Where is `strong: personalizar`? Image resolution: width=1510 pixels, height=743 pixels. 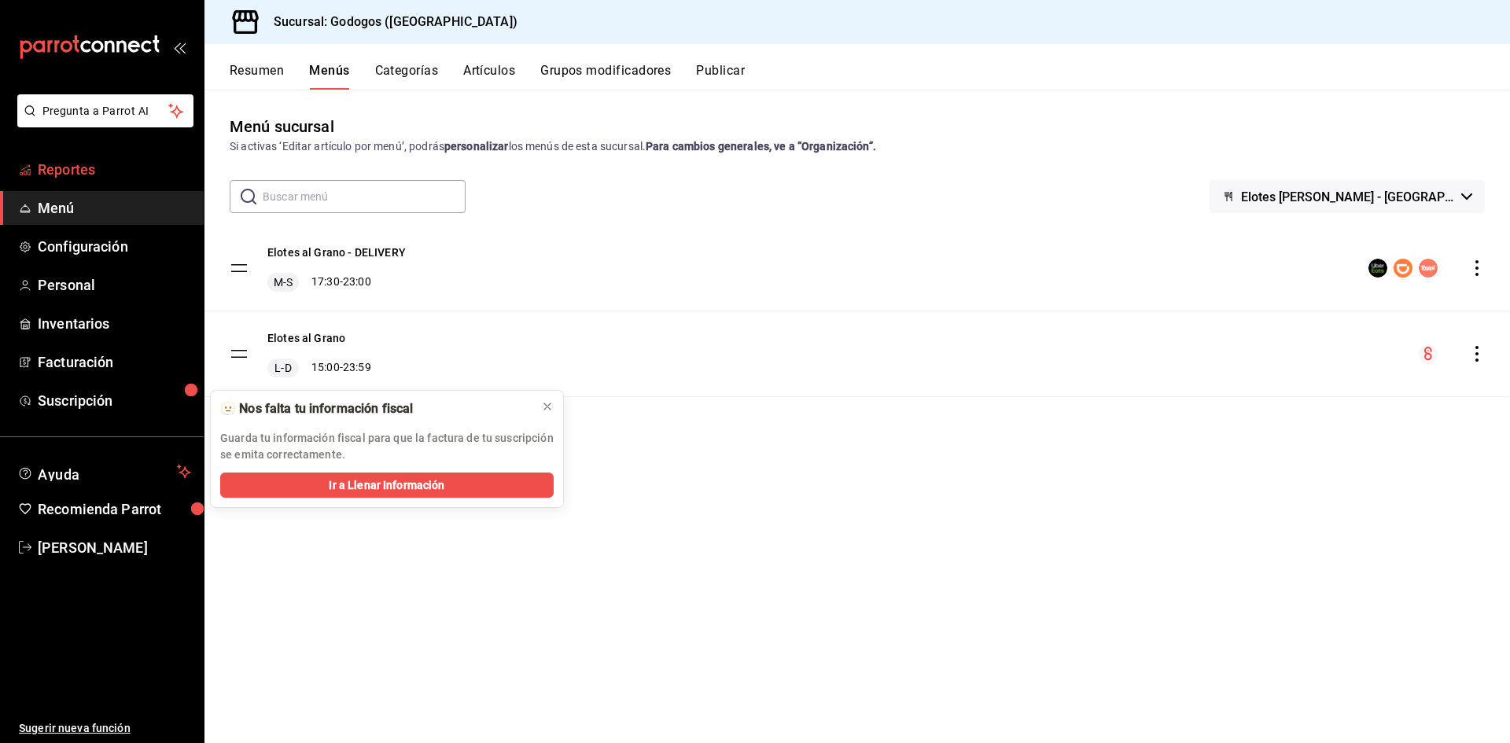 strong: personalizar is located at coordinates (476, 146).